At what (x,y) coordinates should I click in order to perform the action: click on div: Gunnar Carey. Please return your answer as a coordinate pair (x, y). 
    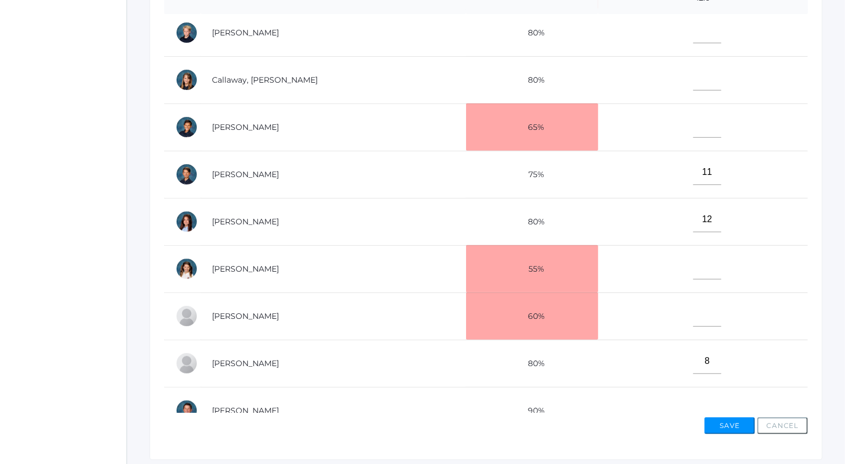
    Looking at the image, I should click on (187, 127).